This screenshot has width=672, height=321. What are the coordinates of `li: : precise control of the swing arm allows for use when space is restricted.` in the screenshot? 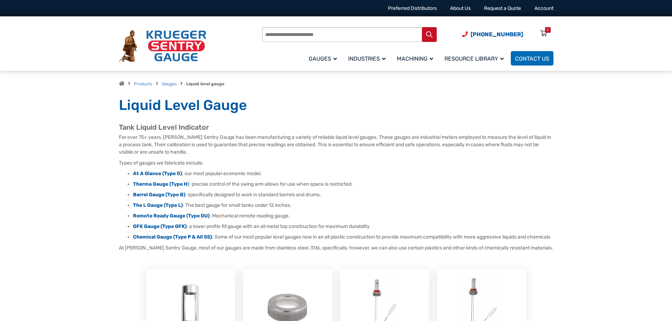 It's located at (343, 184).